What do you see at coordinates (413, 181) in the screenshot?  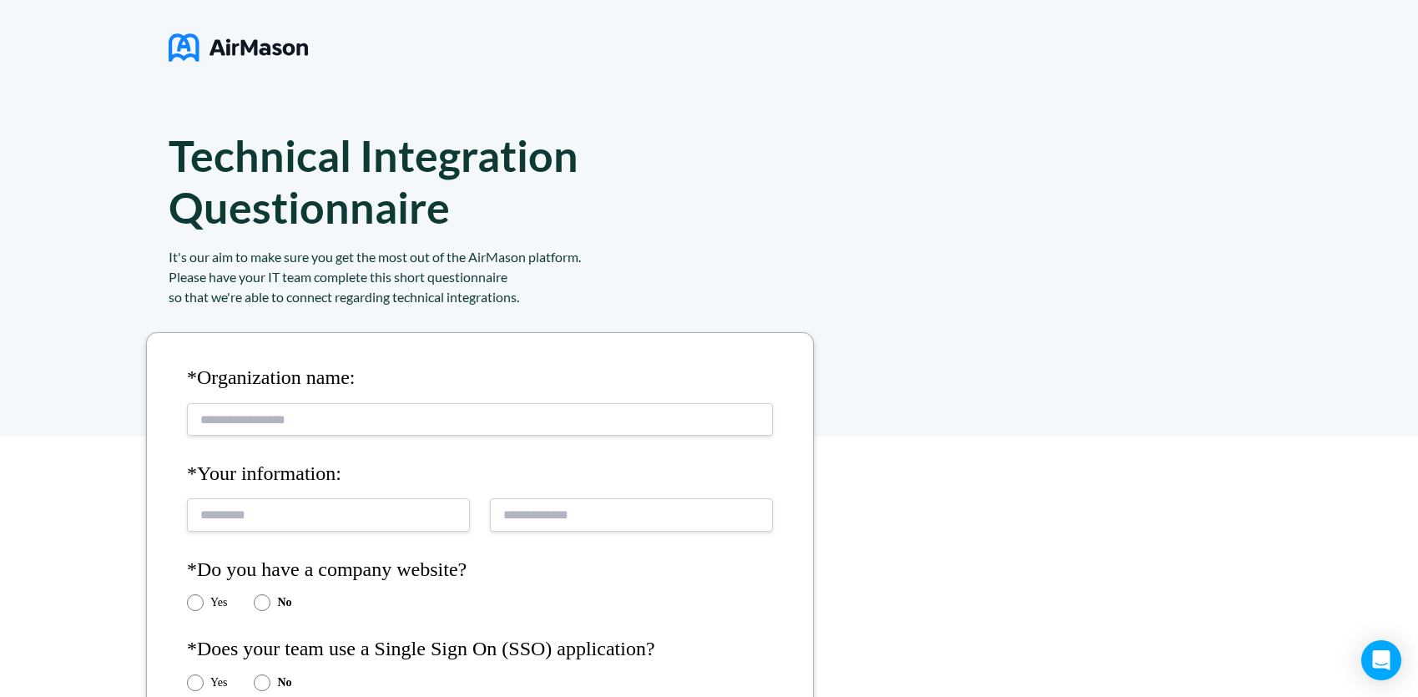 I see `h1: Technical Integration Questionnaire` at bounding box center [413, 181].